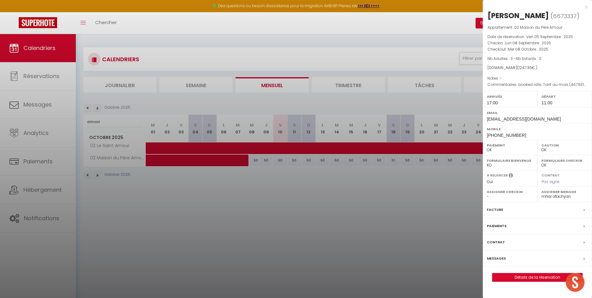 The width and height of the screenshot is (592, 298). Describe the element at coordinates (510, 160) in the screenshot. I see `label: Formulaire Bienvenue` at that location.